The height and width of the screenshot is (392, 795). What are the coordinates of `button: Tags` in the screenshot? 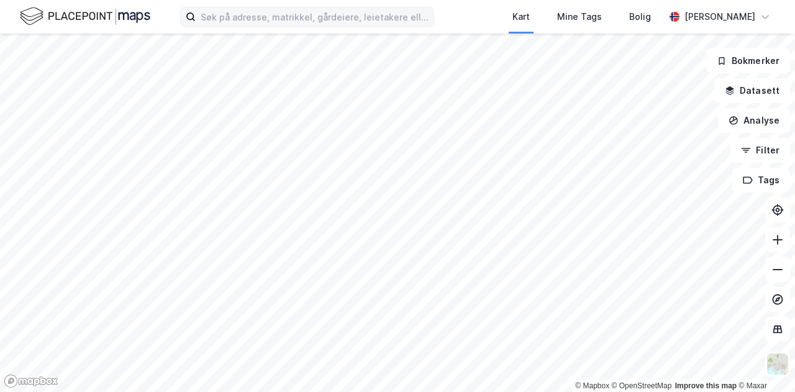 It's located at (761, 180).